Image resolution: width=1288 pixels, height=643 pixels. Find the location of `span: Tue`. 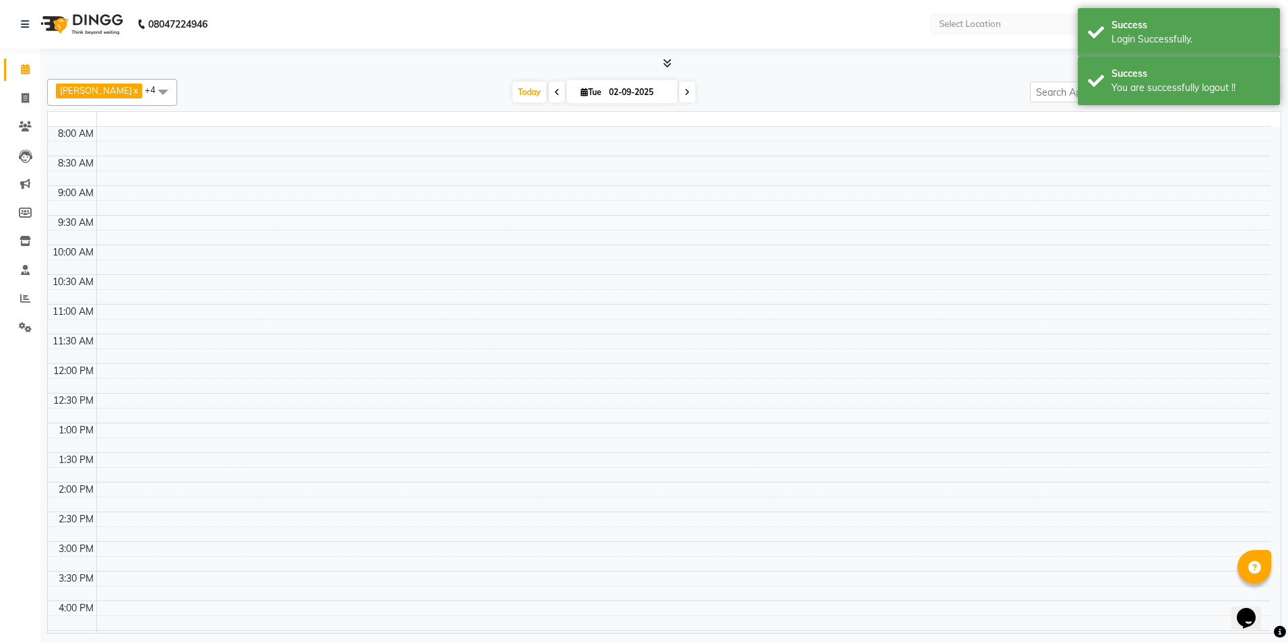

span: Tue is located at coordinates (591, 92).